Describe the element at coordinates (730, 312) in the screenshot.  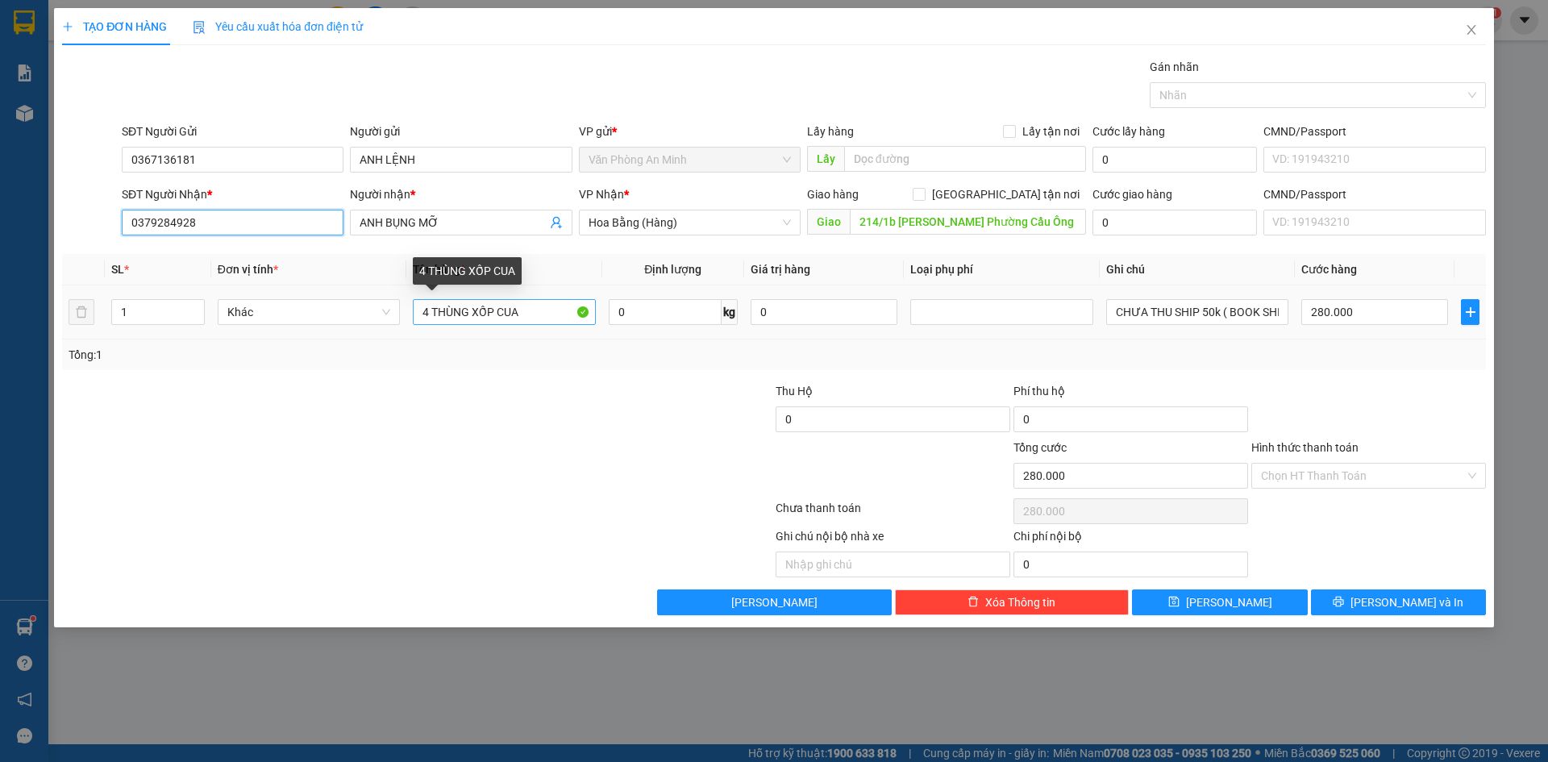
I see `span: kg` at that location.